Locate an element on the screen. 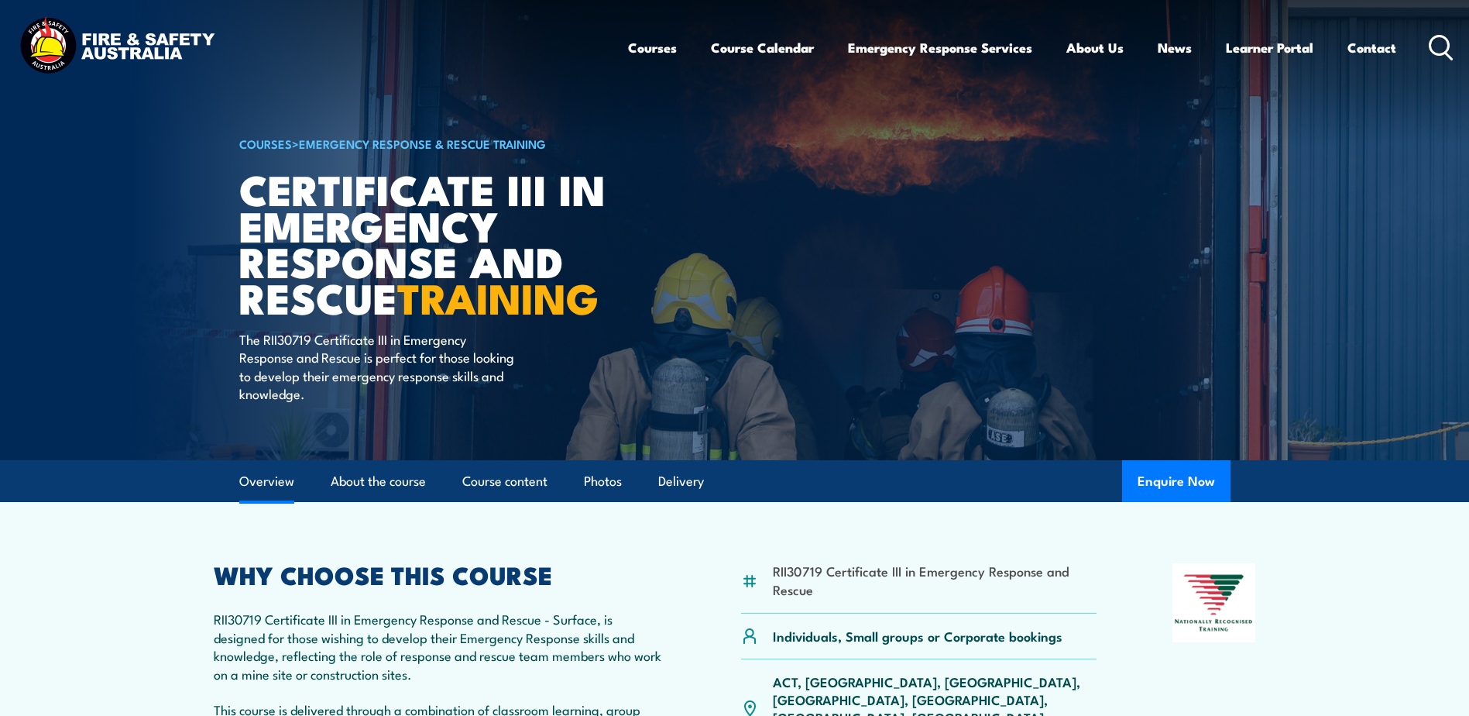 The image size is (1469, 716). img: Nationally Recognised Training logo. is located at coordinates (1214, 603).